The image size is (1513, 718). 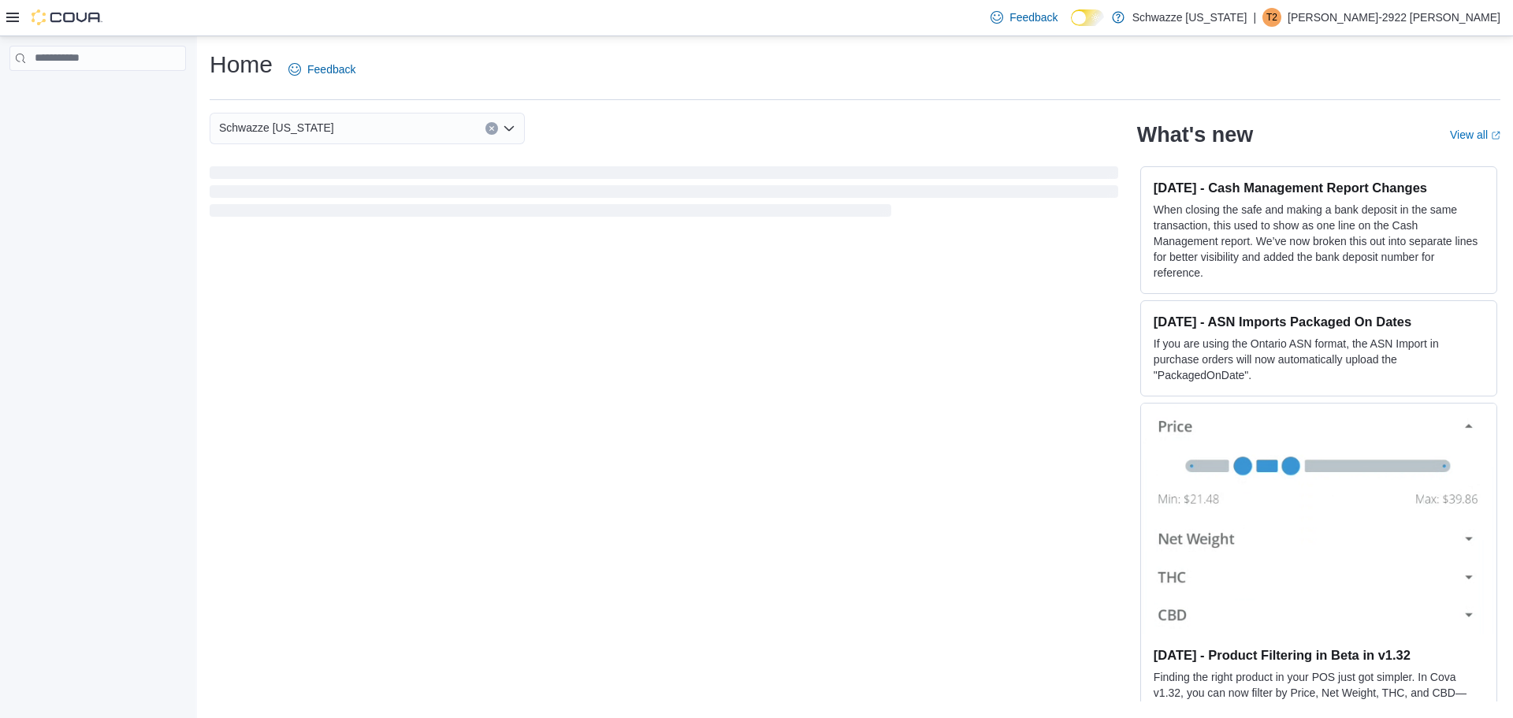 I want to click on h2: What's new, so click(x=1194, y=135).